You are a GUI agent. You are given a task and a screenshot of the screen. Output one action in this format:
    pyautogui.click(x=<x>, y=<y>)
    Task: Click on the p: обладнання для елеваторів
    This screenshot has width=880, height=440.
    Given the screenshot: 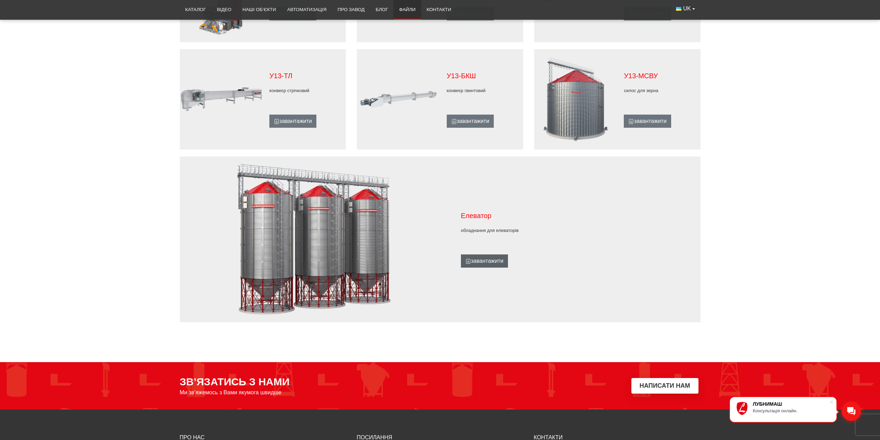 What is the action you would take?
    pyautogui.click(x=570, y=230)
    